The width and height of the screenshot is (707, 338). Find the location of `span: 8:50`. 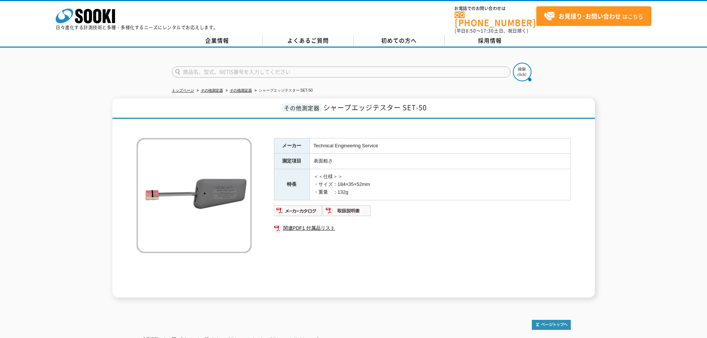

span: 8:50 is located at coordinates (471, 31).